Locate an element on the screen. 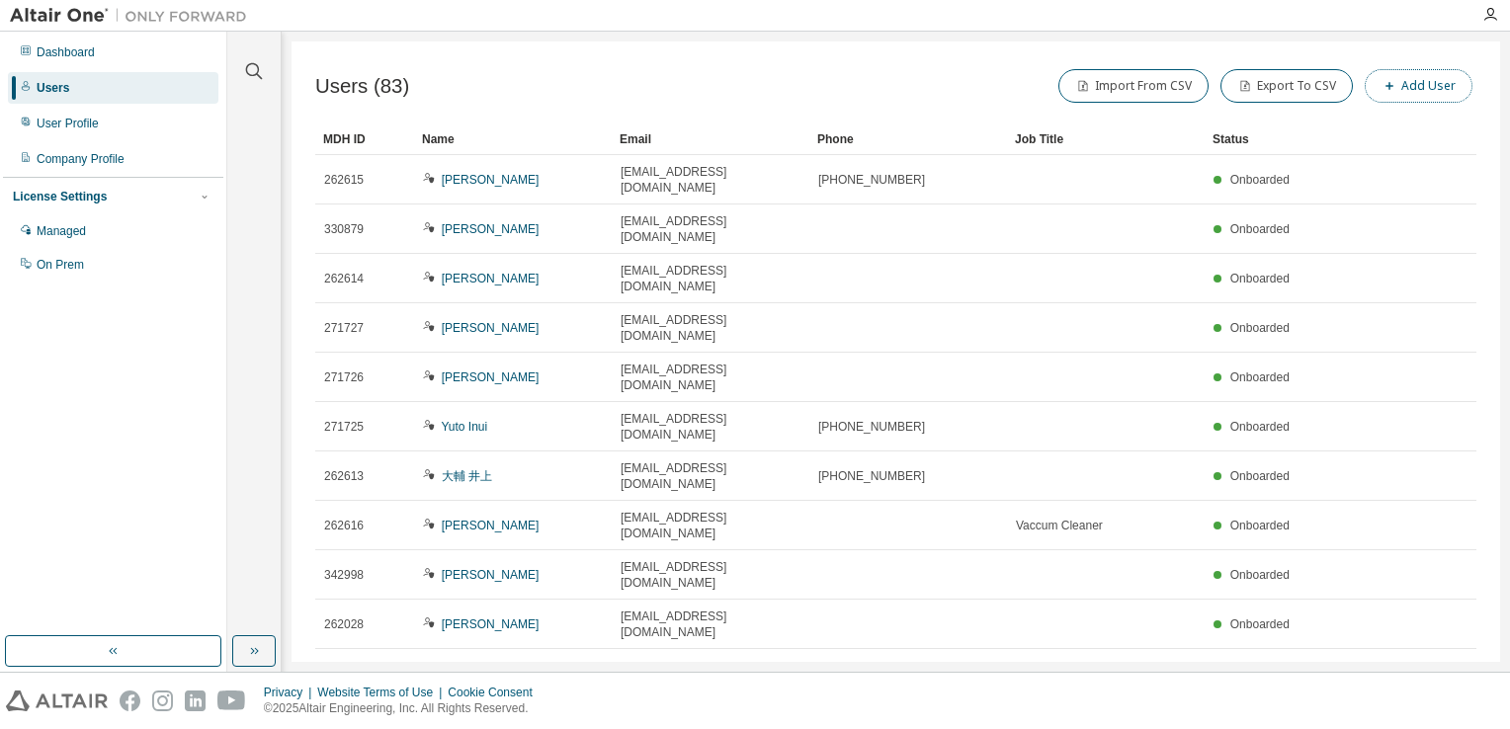 Image resolution: width=1510 pixels, height=729 pixels. button: Export To CSV is located at coordinates (1287, 86).